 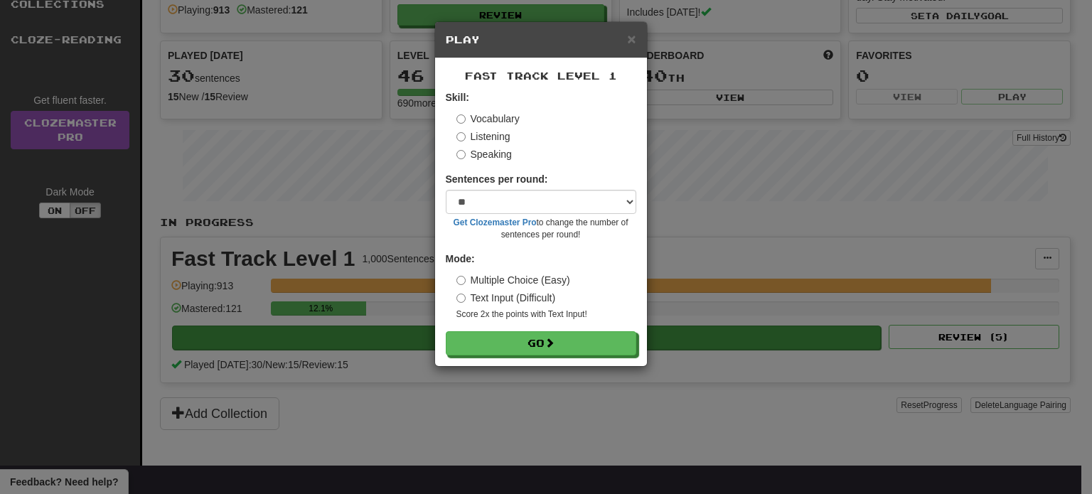 What do you see at coordinates (546, 314) in the screenshot?
I see `small: Score 2x the points with Text Input !` at bounding box center [546, 314].